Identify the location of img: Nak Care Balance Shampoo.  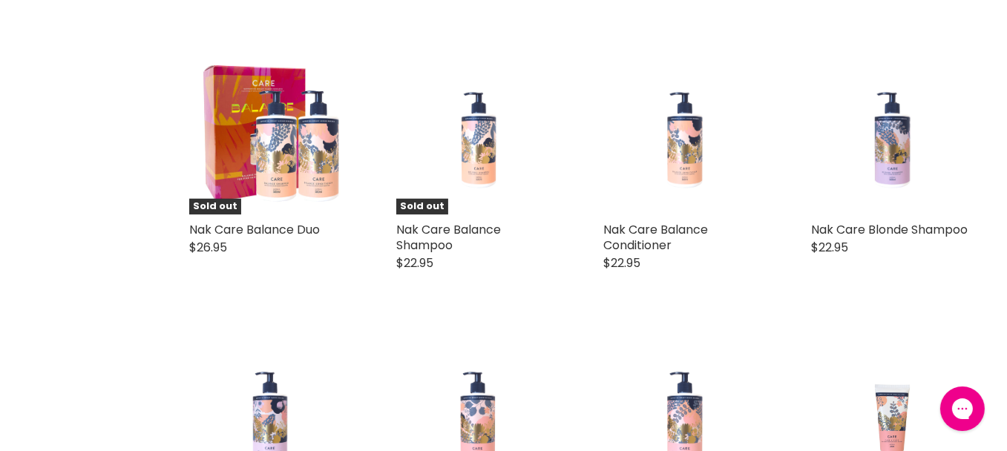
(478, 134).